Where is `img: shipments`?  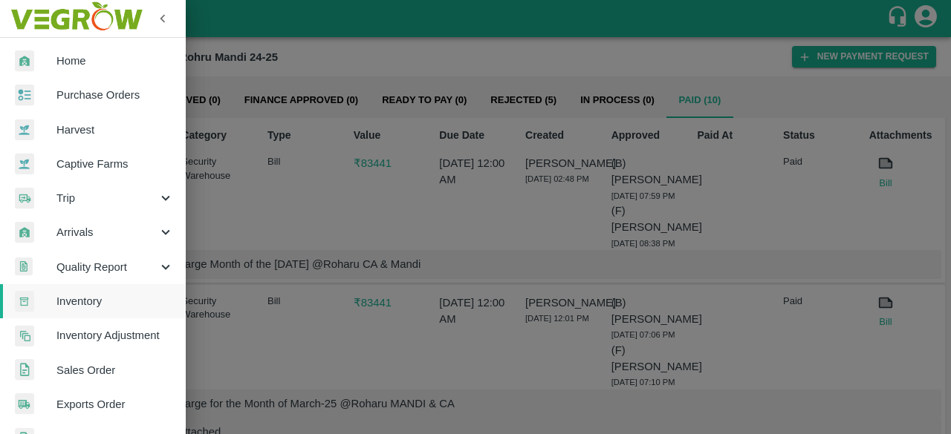
img: shipments is located at coordinates (25, 404).